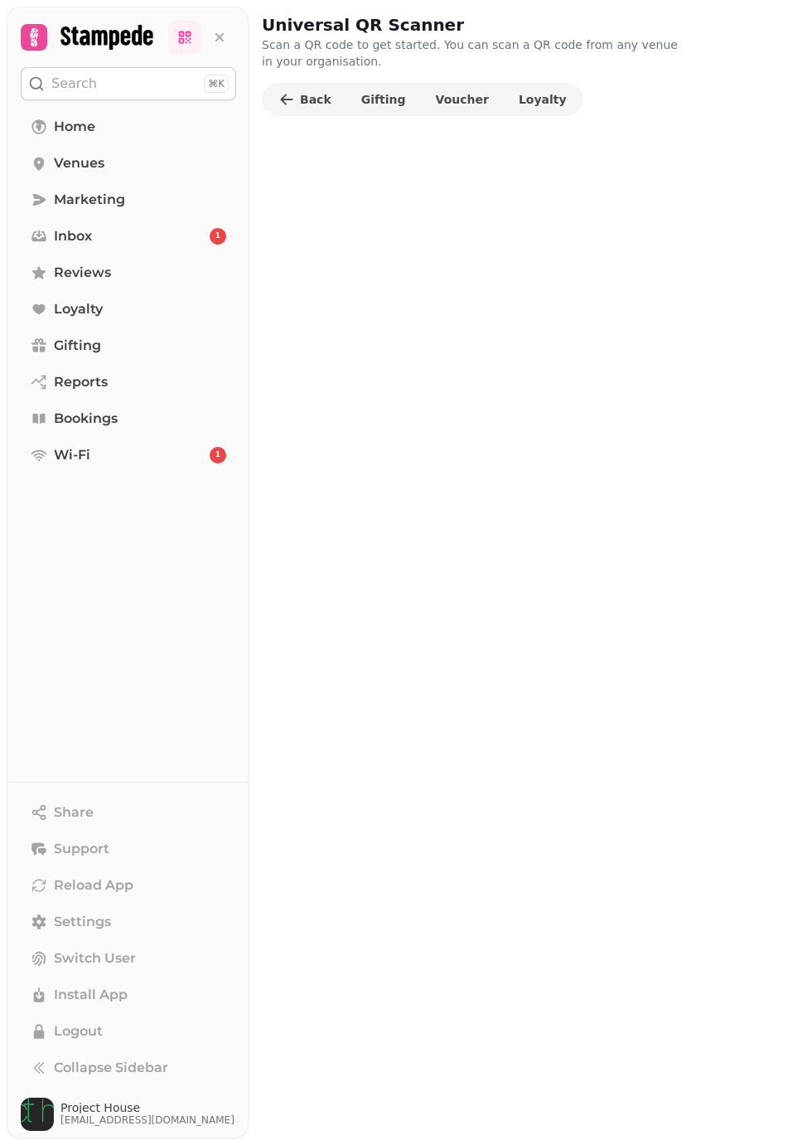 The width and height of the screenshot is (812, 1145). I want to click on span: Marketing, so click(90, 200).